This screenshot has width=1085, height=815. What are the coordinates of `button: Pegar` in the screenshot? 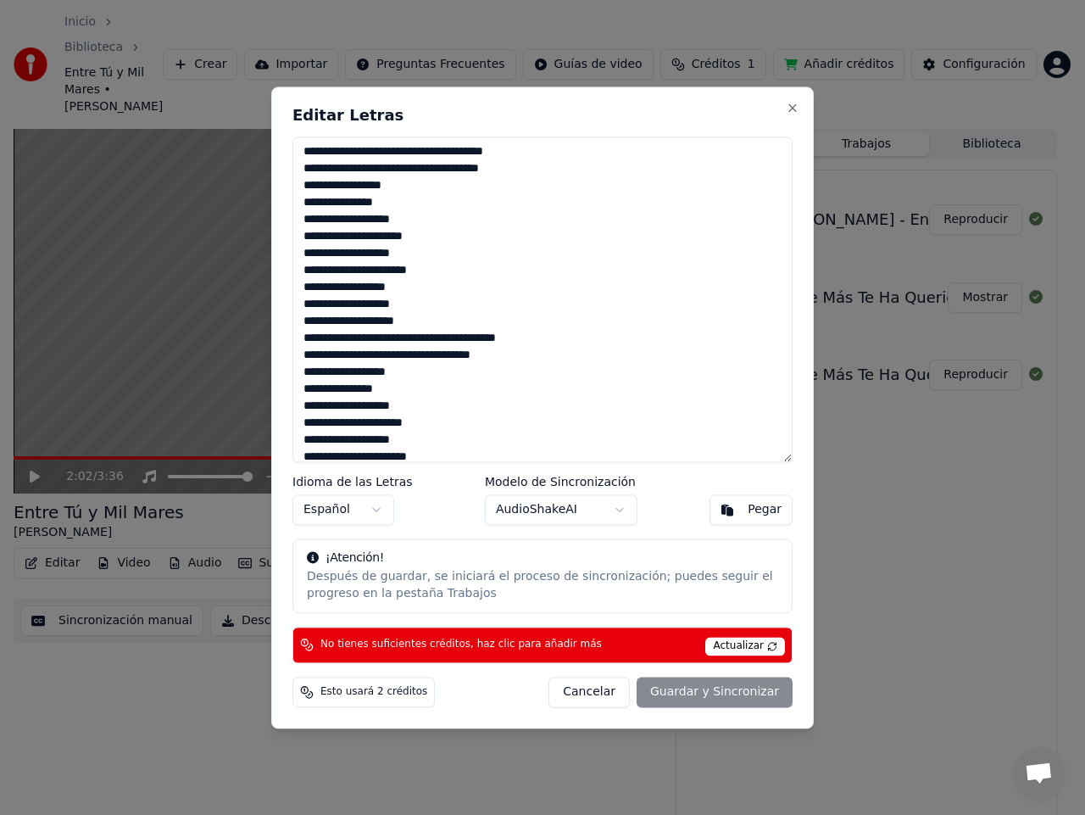 It's located at (751, 509).